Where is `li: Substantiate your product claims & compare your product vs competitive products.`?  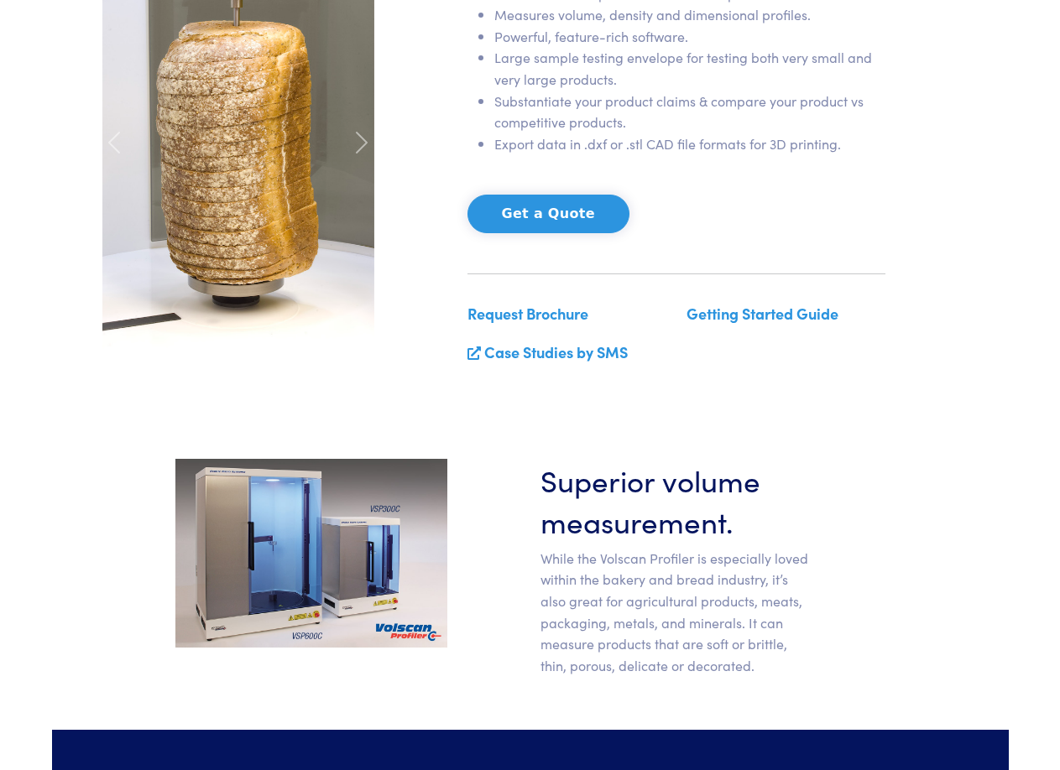
li: Substantiate your product claims & compare your product vs competitive products. is located at coordinates (690, 112).